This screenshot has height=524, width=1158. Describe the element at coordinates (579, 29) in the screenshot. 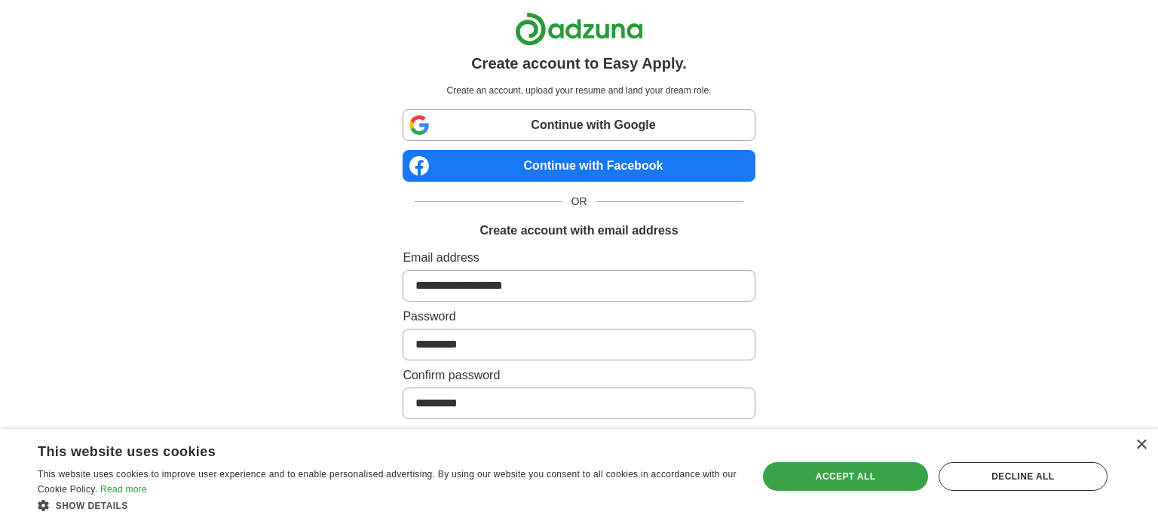

I see `img: Adzuna logo` at that location.